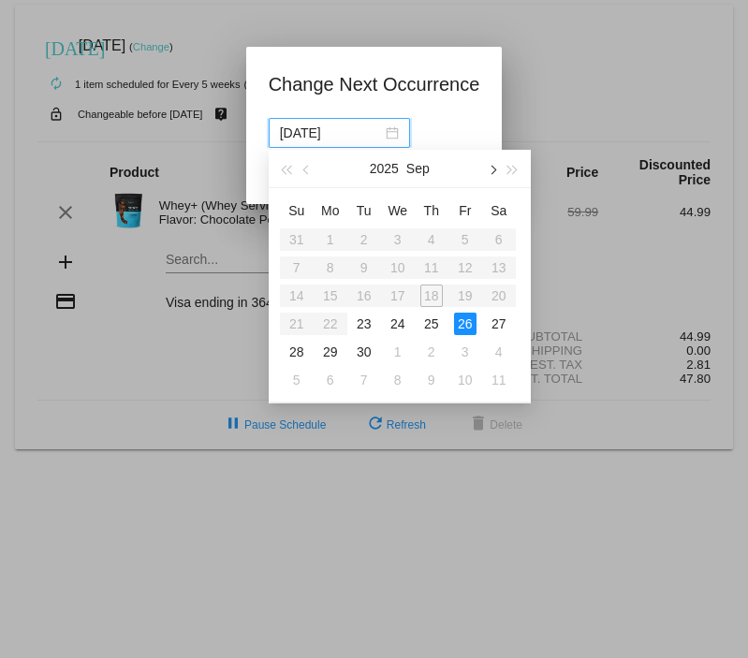 The width and height of the screenshot is (748, 658). What do you see at coordinates (465, 352) in the screenshot?
I see `div: 3` at bounding box center [465, 352].